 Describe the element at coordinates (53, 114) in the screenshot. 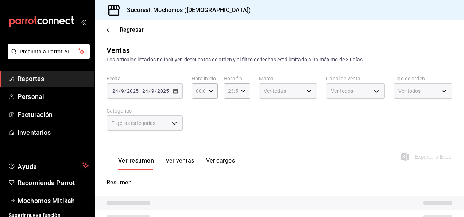

I see `span: Facturación` at that location.